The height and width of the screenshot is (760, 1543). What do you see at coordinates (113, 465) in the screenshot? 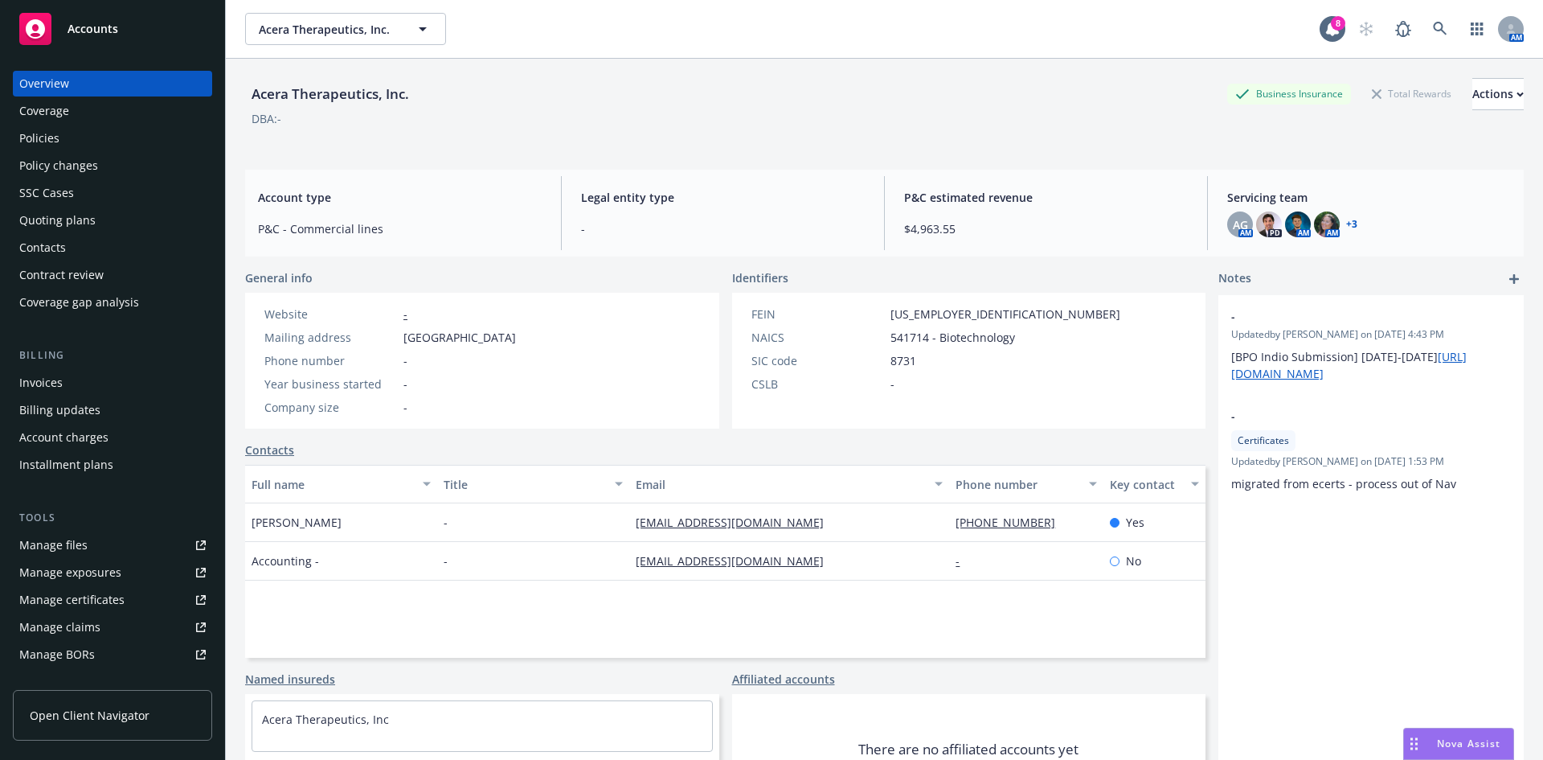
I see `a: Installment plans` at bounding box center [113, 465].